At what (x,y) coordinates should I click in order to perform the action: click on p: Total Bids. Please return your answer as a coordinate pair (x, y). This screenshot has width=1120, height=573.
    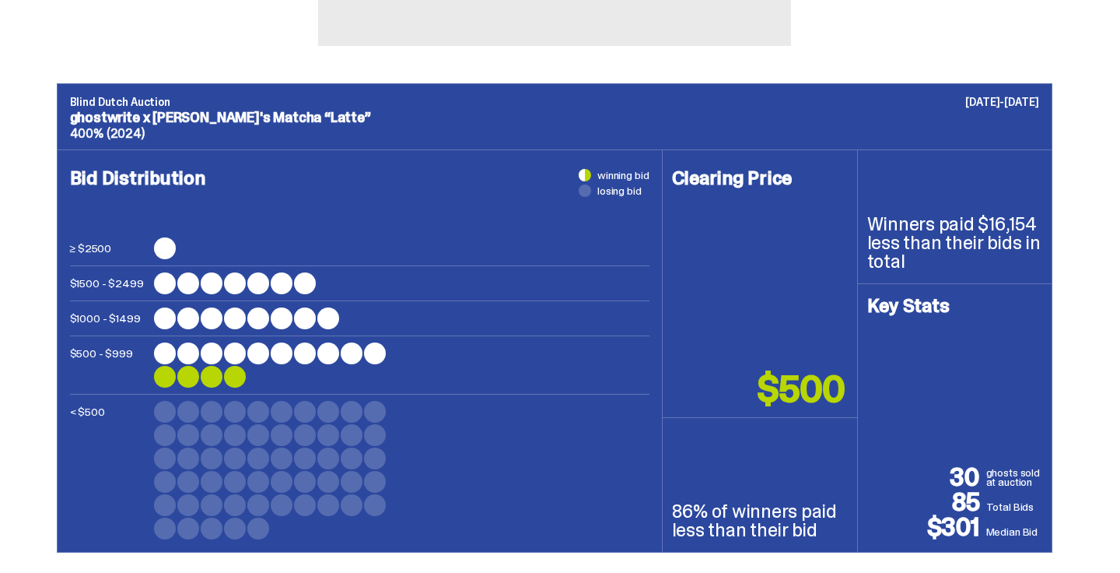
    Looking at the image, I should click on (1015, 507).